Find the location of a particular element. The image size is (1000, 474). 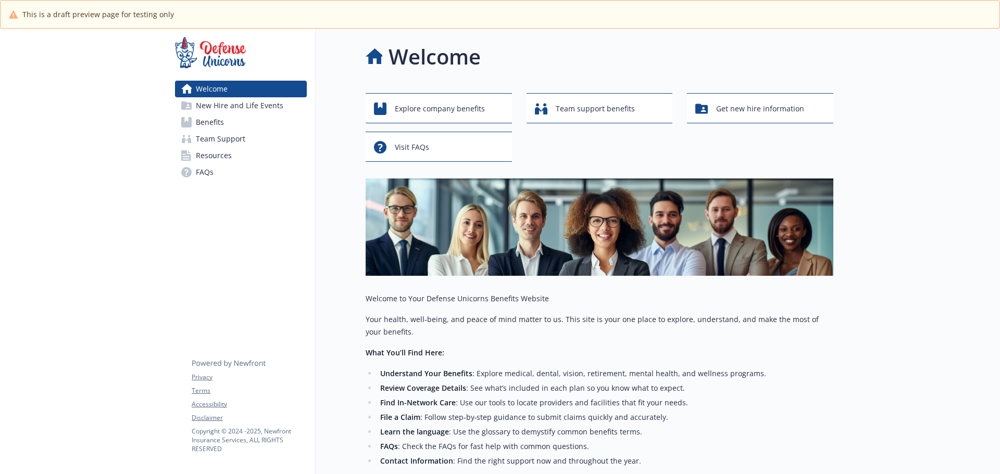

a: FAQs is located at coordinates (241, 172).